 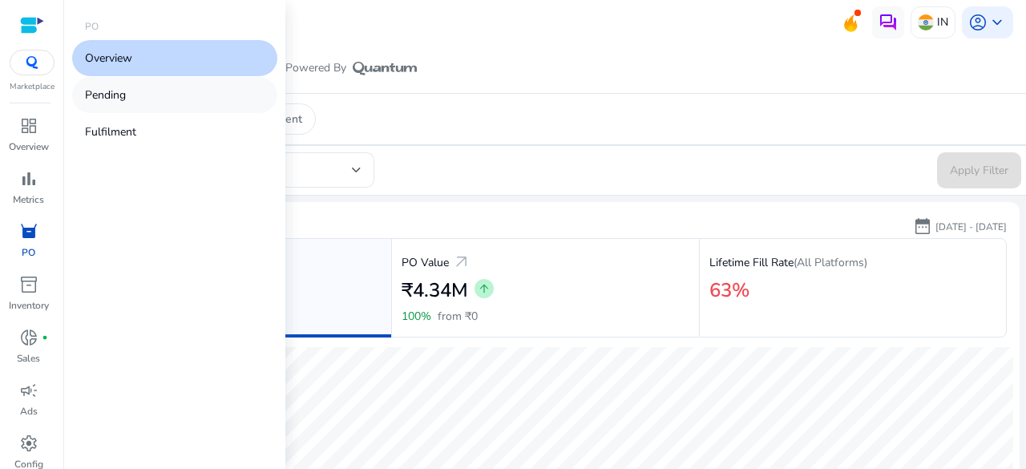 What do you see at coordinates (978, 22) in the screenshot?
I see `span: account_circle` at bounding box center [978, 22].